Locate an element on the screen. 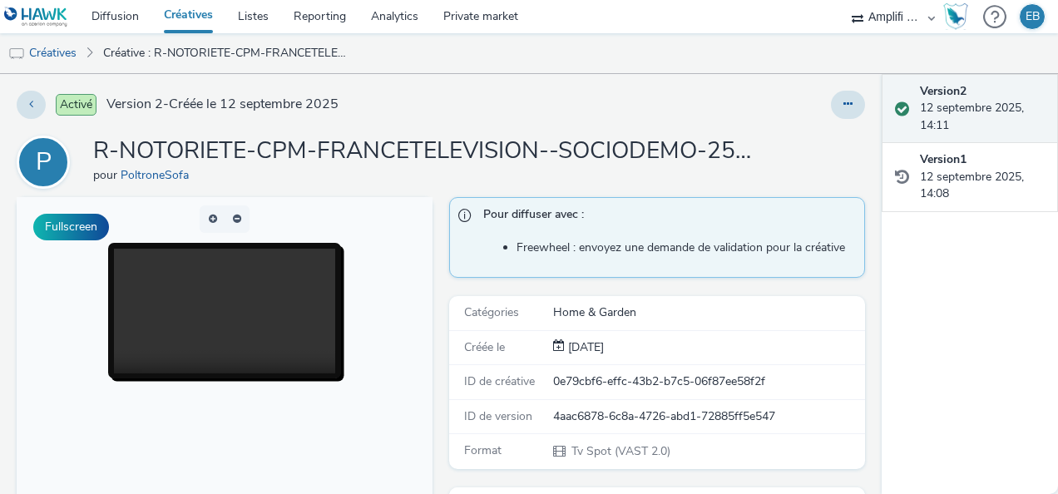 This screenshot has width=1058, height=494. li: Freewheel : envoyez une demande de validation pour la créative is located at coordinates (687, 248).